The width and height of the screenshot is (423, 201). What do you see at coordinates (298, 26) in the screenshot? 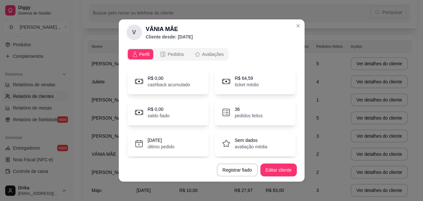
I see `button: Close` at bounding box center [298, 26].